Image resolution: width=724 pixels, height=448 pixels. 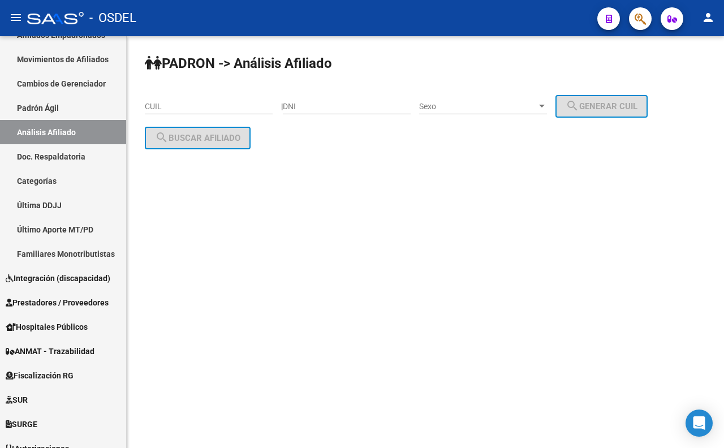 What do you see at coordinates (601, 106) in the screenshot?
I see `button: Generar CUIL` at bounding box center [601, 106].